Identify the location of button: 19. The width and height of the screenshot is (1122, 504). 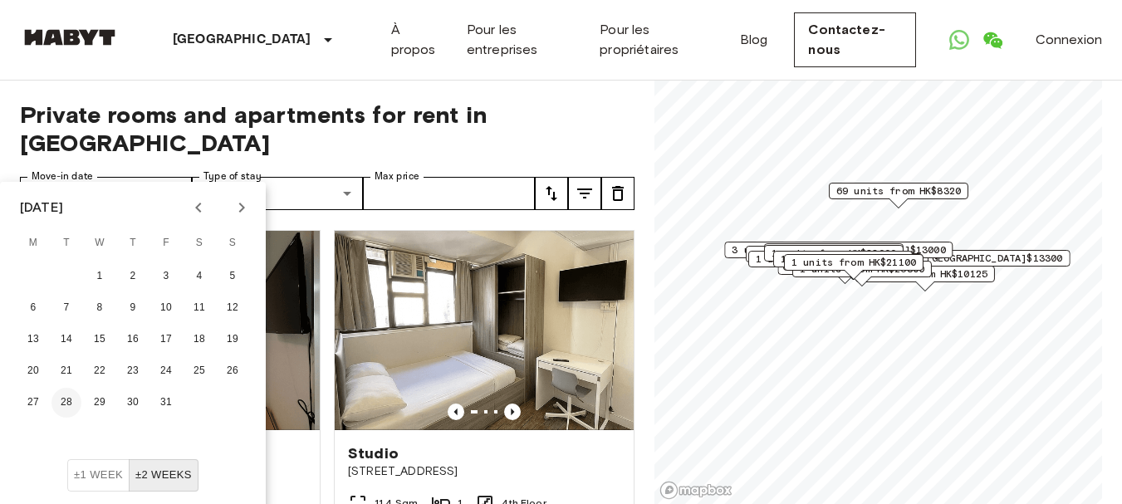
(233, 340).